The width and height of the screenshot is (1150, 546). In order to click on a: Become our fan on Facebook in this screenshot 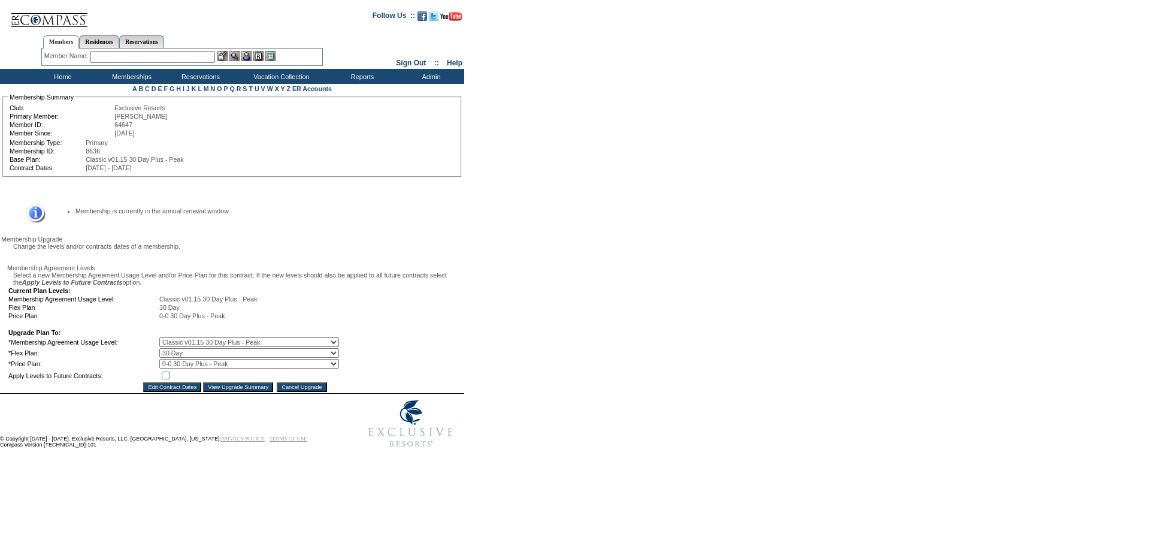, I will do `click(422, 19)`.